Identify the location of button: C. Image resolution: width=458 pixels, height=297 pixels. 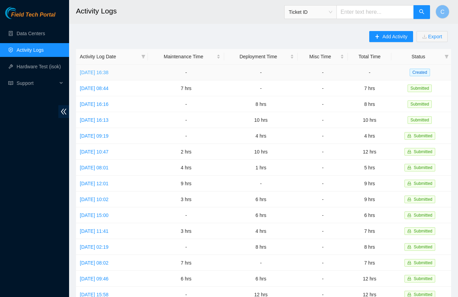
(443, 12).